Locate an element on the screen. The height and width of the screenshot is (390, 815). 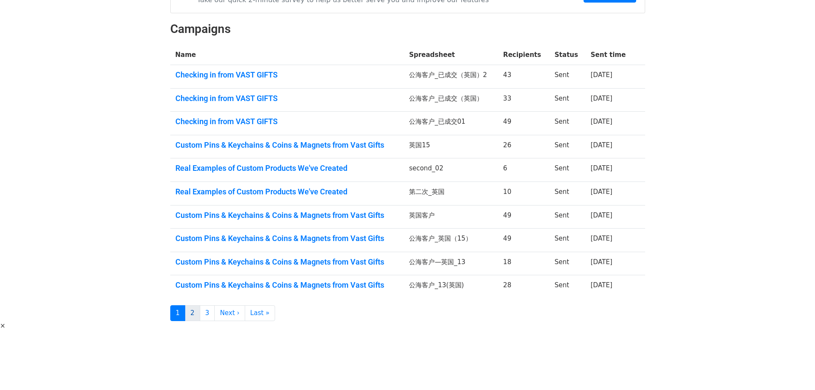
h2: Campaigns is located at coordinates (408, 29).